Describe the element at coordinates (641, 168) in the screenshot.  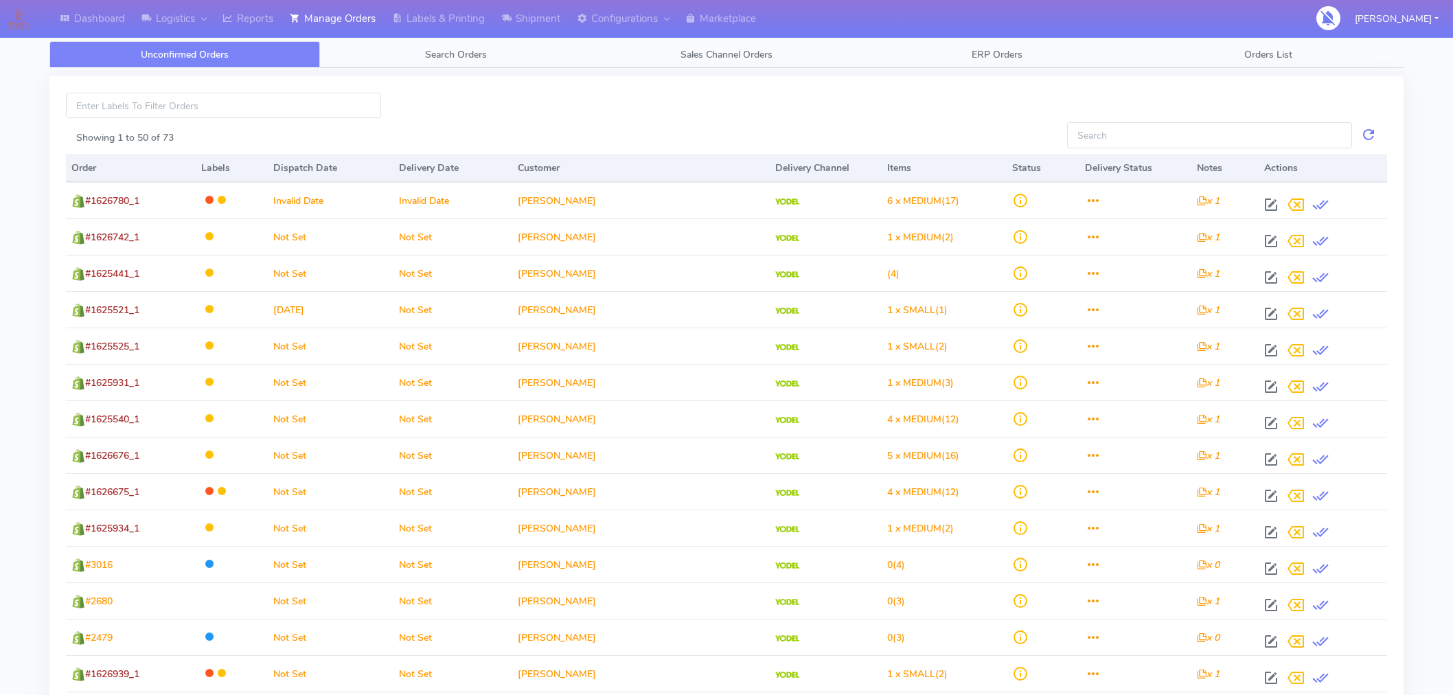
I see `th: Customer` at that location.